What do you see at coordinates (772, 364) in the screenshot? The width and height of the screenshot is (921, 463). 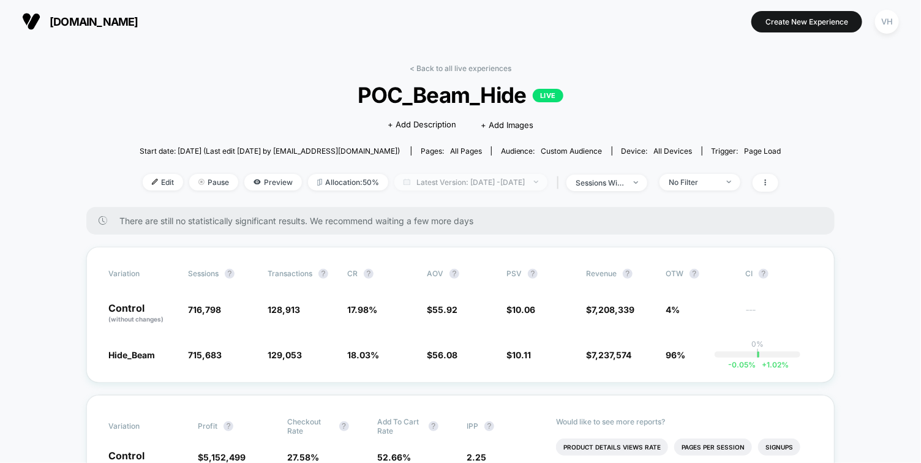 I see `span: 1.02 %` at bounding box center [772, 364].